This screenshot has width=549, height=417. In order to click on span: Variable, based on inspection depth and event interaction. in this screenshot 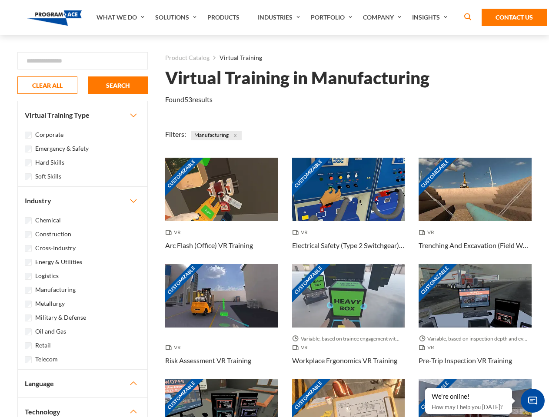, I will do `click(475, 339)`.